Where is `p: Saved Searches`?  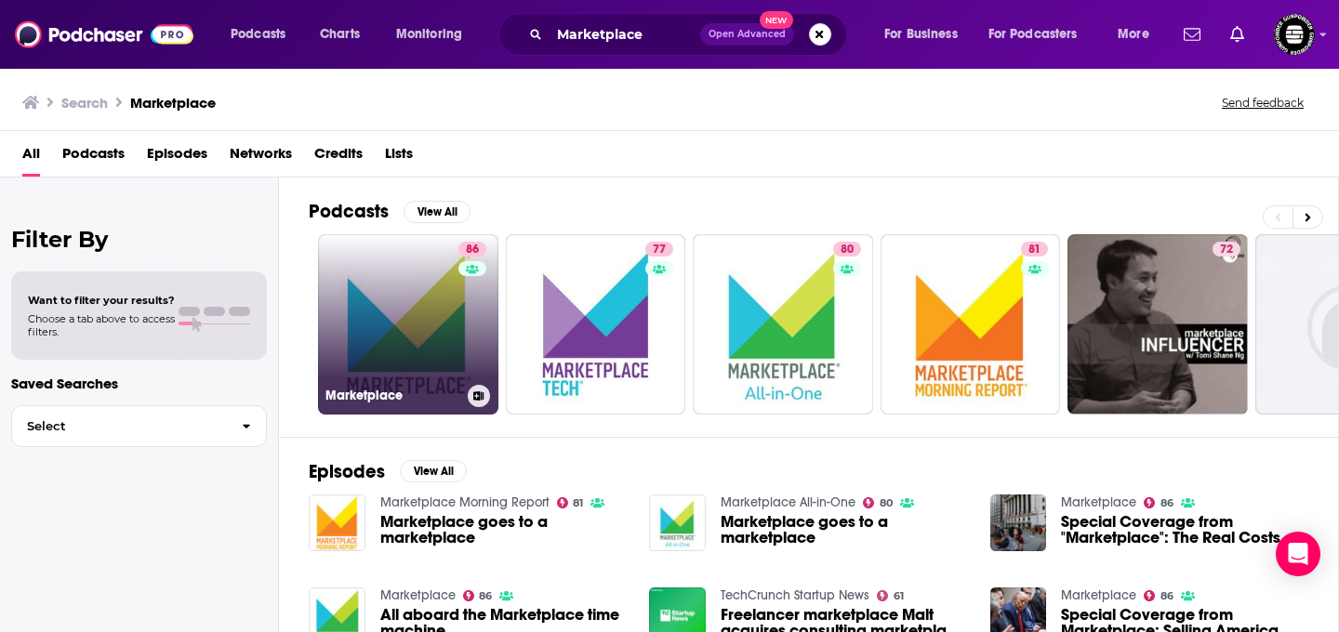 p: Saved Searches is located at coordinates (139, 383).